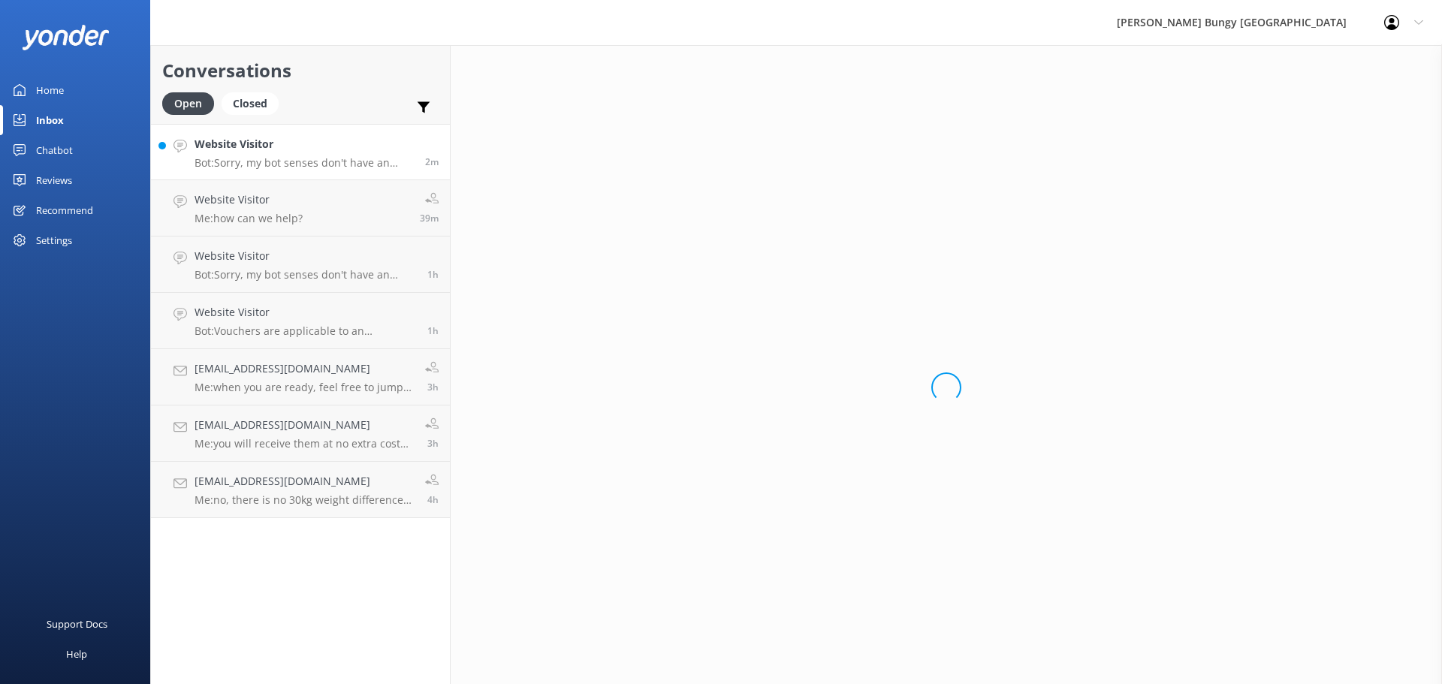 The height and width of the screenshot is (684, 1442). What do you see at coordinates (432, 274) in the screenshot?
I see `span: 01:43pm 18-Aug-2025 (UTC +12:00) Pacific/Auckland` at bounding box center [432, 274].